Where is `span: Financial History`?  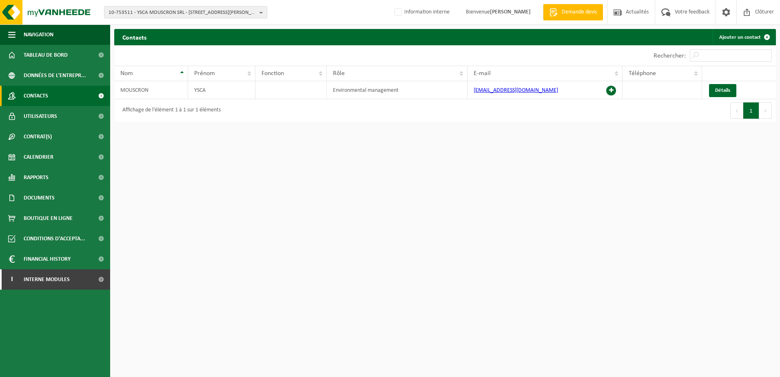 span: Financial History is located at coordinates (47, 259).